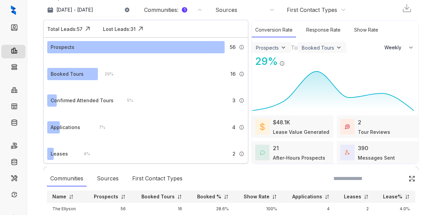 The image size is (435, 215). Describe the element at coordinates (399, 48) in the screenshot. I see `button: Weekly` at that location.